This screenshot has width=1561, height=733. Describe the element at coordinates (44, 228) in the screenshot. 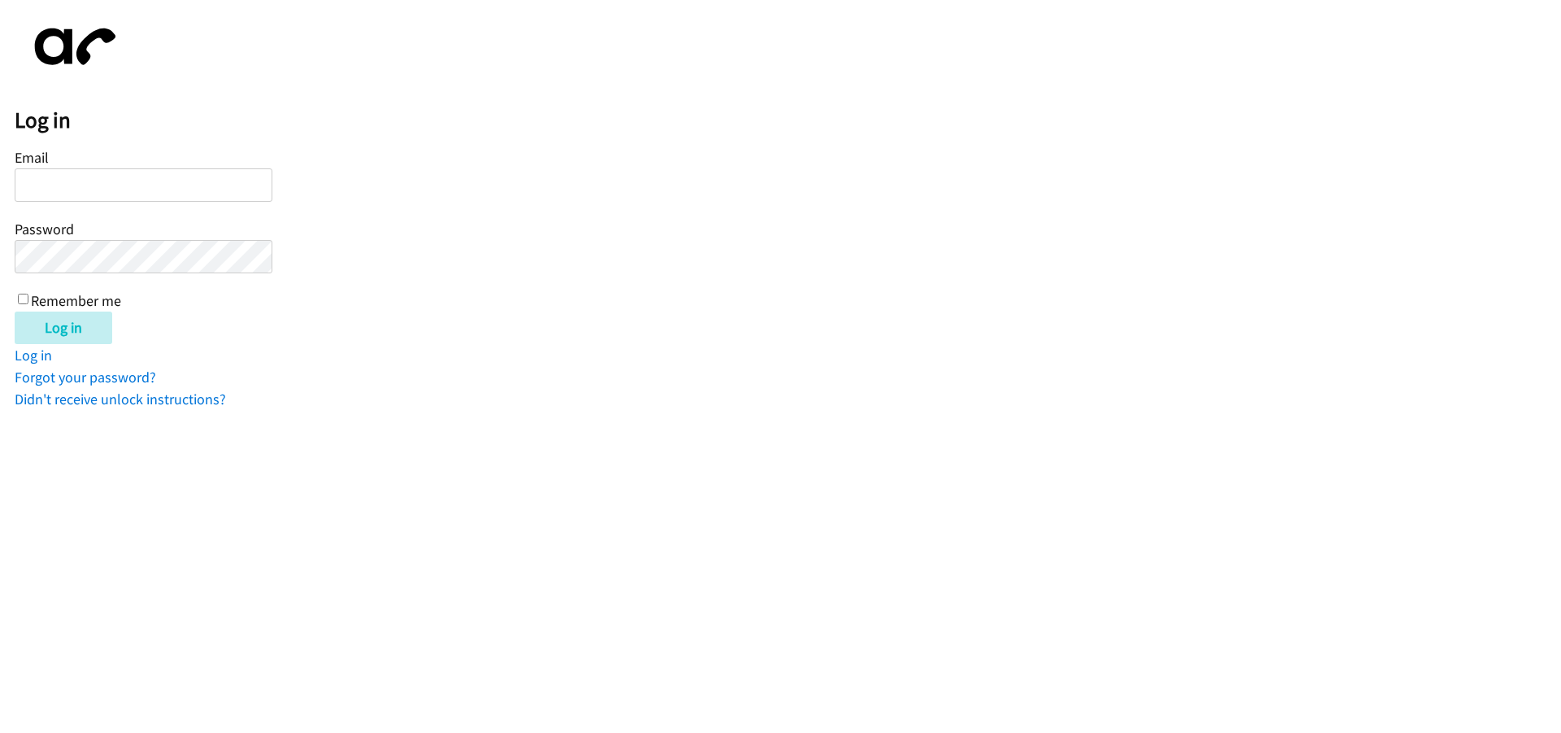

I see `label: Password` at that location.